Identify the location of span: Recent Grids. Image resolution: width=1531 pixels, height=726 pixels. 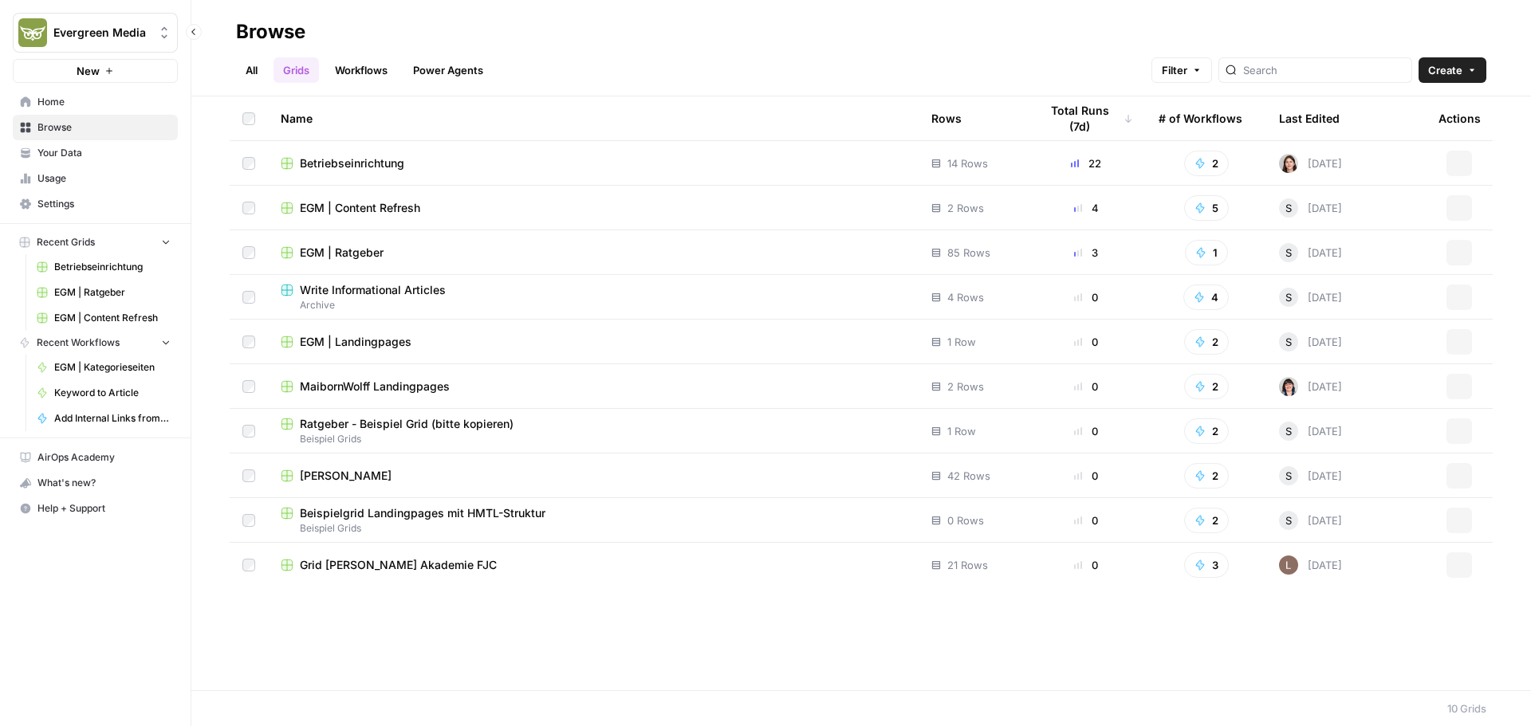
(65, 242).